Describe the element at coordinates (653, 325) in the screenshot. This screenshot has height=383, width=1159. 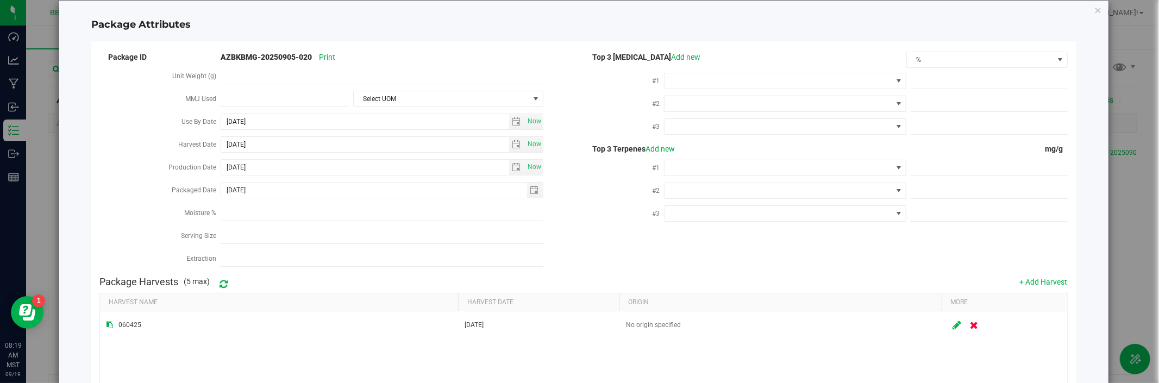
I see `span: No origin specified` at that location.